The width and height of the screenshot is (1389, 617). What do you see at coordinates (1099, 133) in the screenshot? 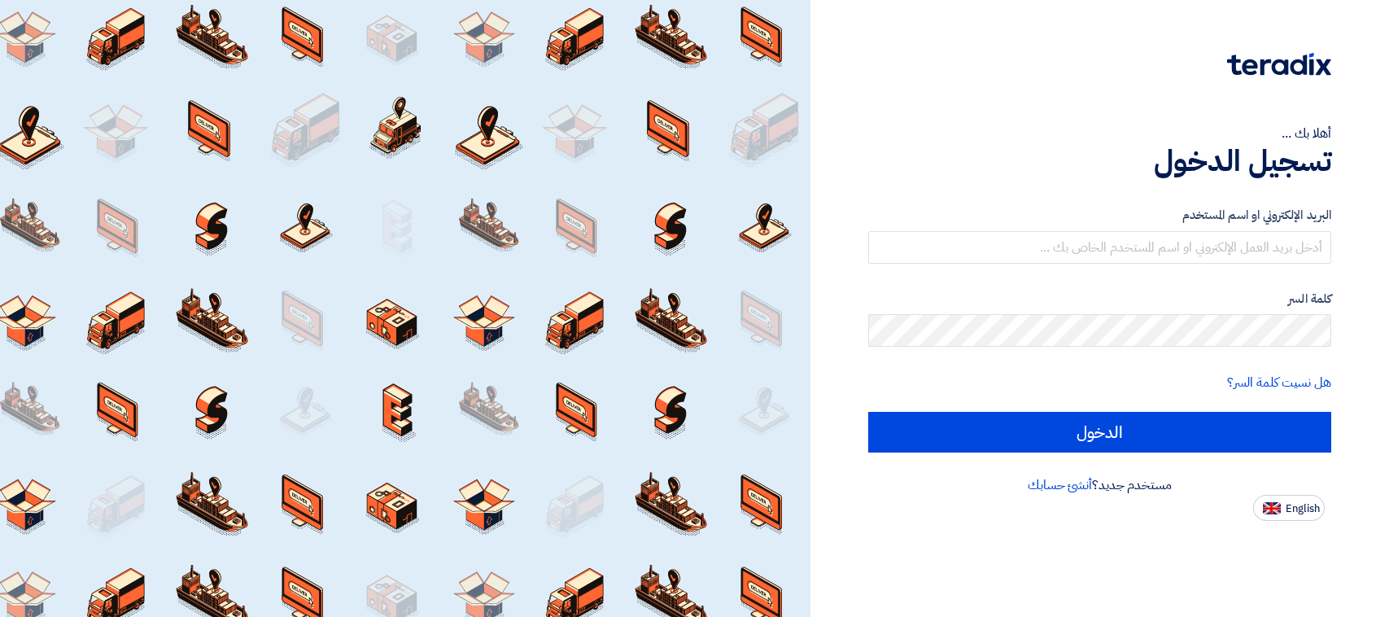
I see `div: أهلا بك ...` at bounding box center [1099, 133].